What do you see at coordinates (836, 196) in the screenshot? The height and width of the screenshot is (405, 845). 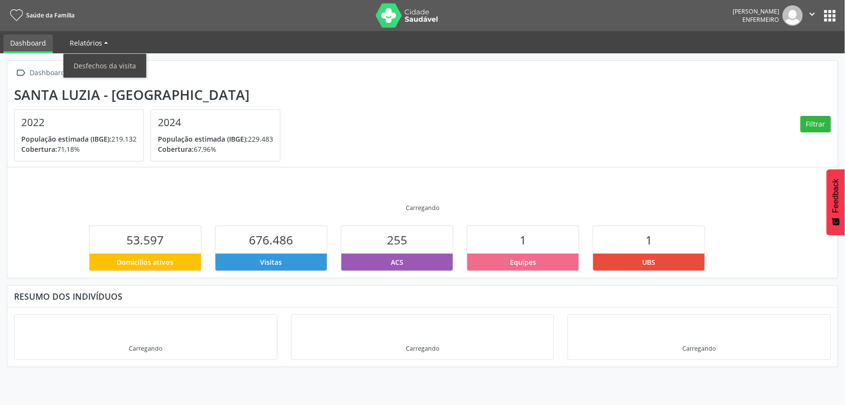 I see `span: Feedback` at bounding box center [836, 196].